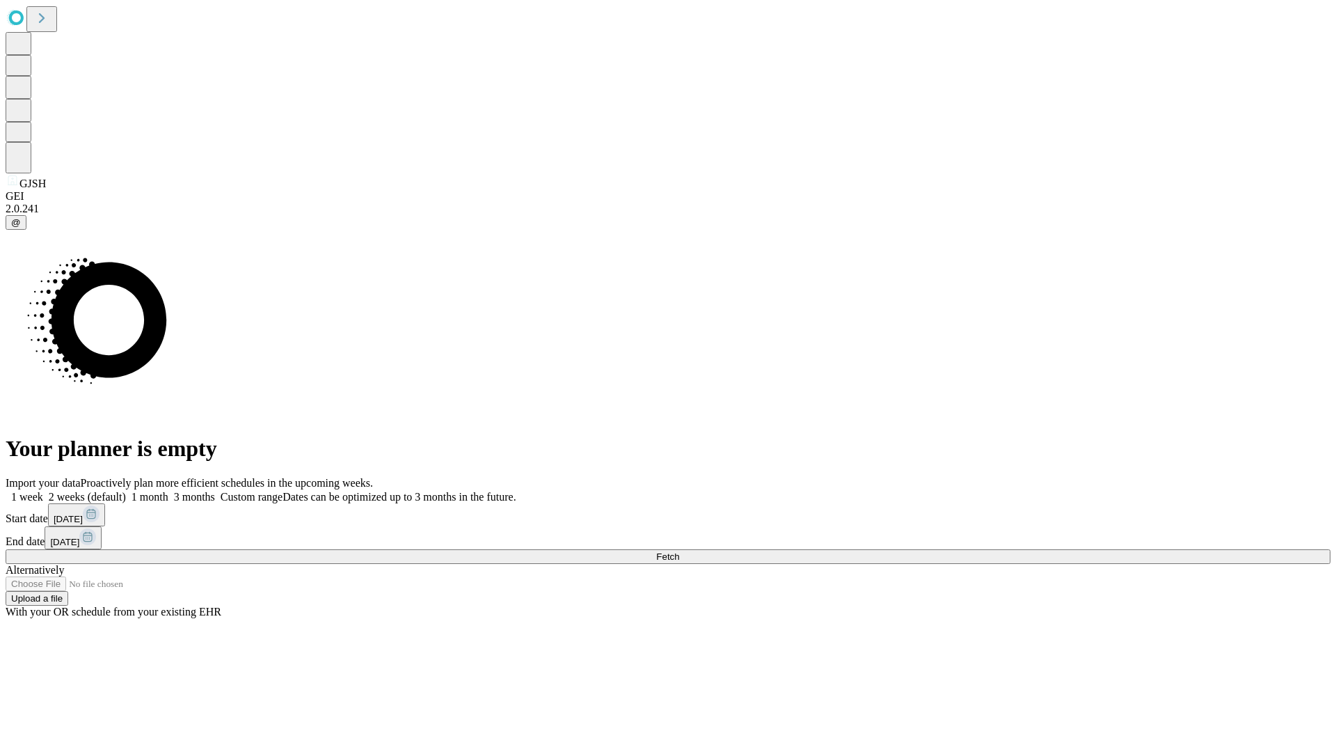  I want to click on div: 2.0.241, so click(668, 209).